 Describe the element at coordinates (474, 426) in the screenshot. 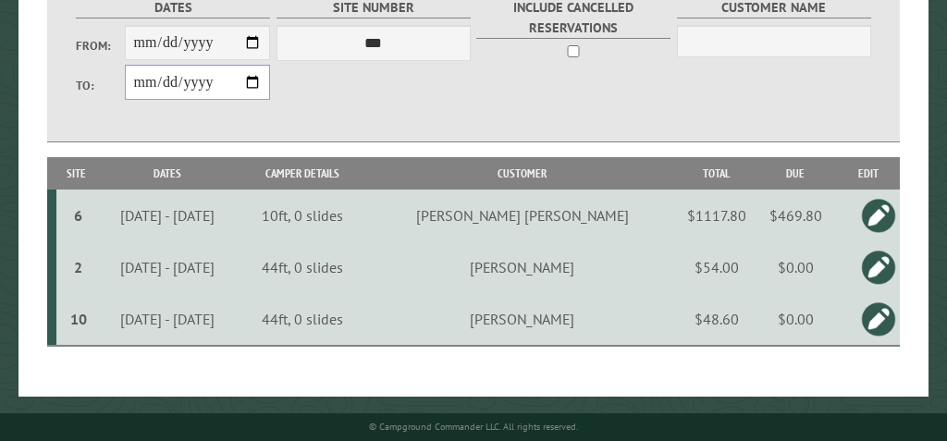

I see `small: © Campground Commander LLC. All rights reserved.` at that location.